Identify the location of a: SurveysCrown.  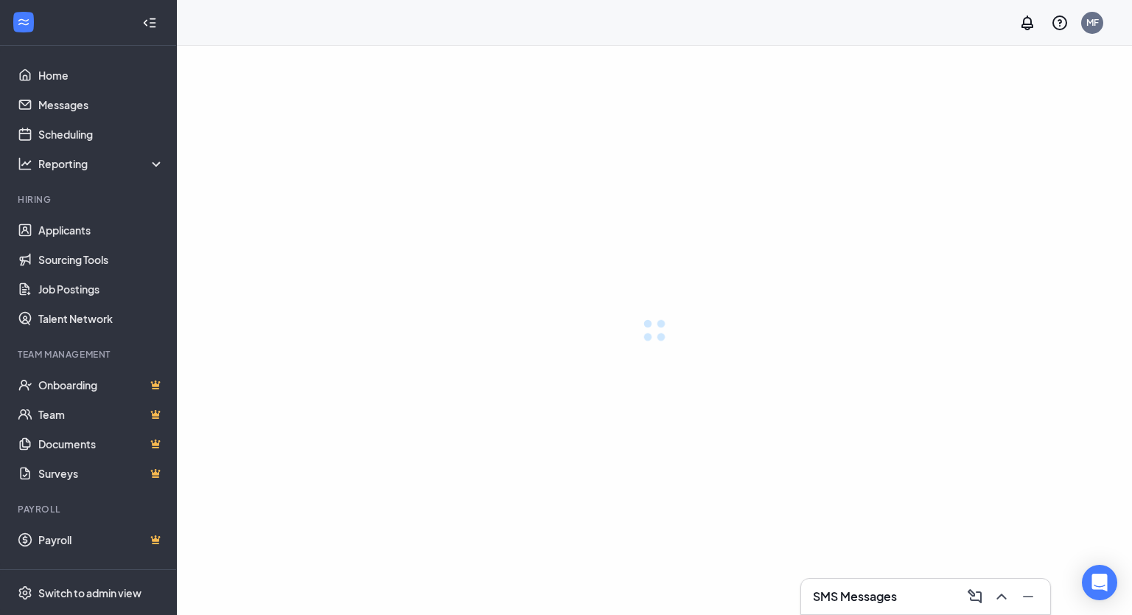
(101, 473).